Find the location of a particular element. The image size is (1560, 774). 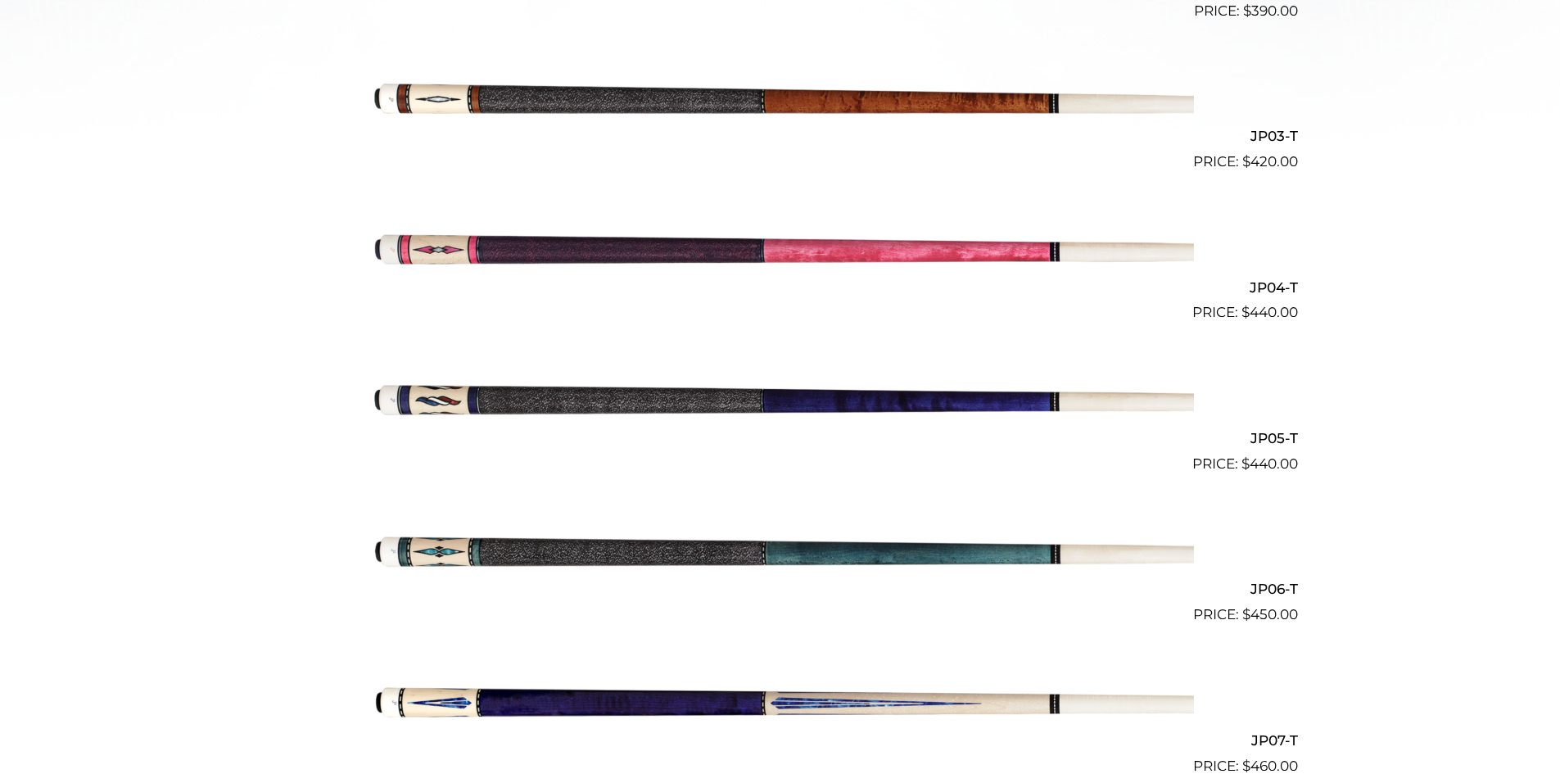

bdi: 460.00 is located at coordinates (1270, 765).